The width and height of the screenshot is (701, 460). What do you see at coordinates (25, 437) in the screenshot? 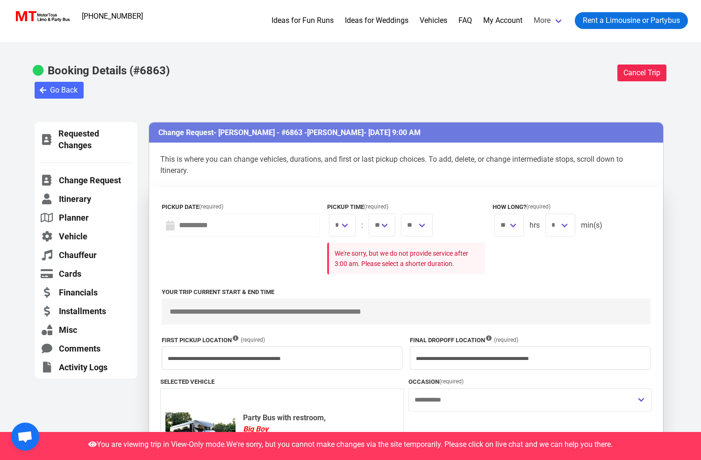
I see `div: Open chat` at bounding box center [25, 437].